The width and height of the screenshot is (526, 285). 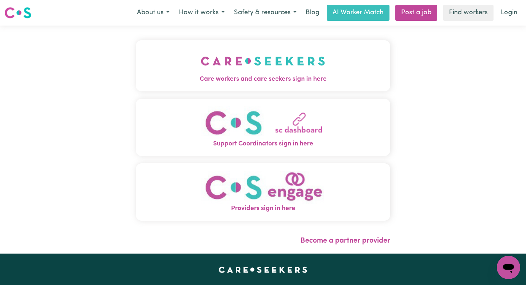 I want to click on a: Blog, so click(x=312, y=13).